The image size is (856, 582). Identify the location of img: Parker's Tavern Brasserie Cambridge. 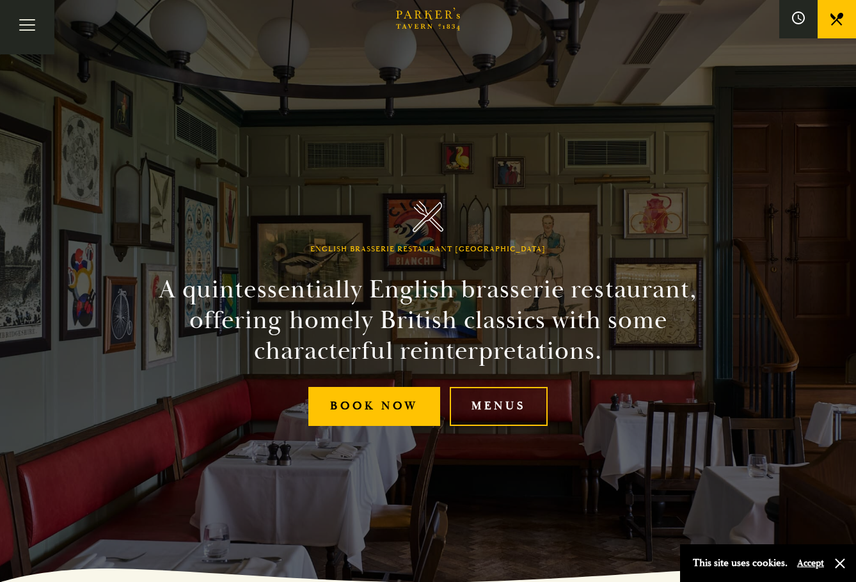
(428, 216).